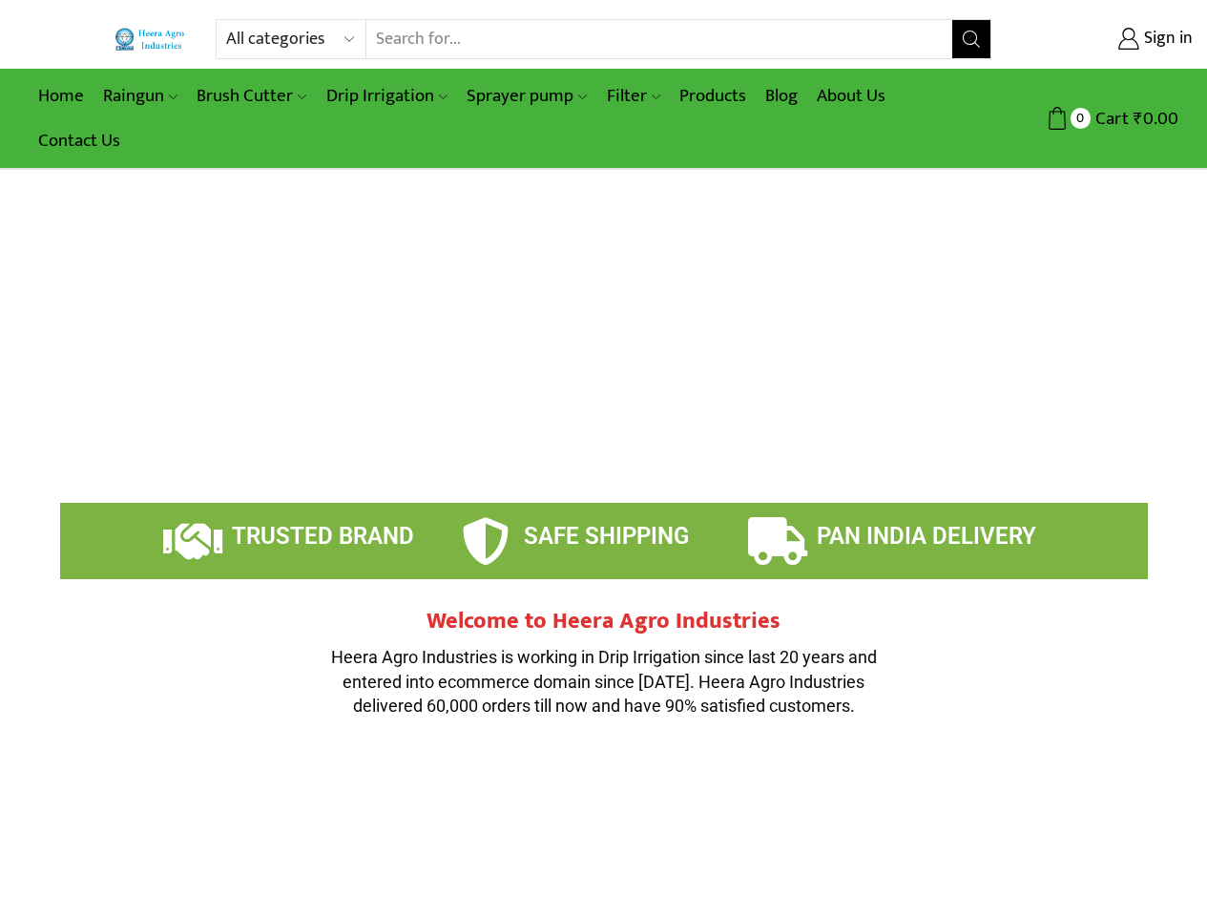  What do you see at coordinates (713, 95) in the screenshot?
I see `a: Products` at bounding box center [713, 95].